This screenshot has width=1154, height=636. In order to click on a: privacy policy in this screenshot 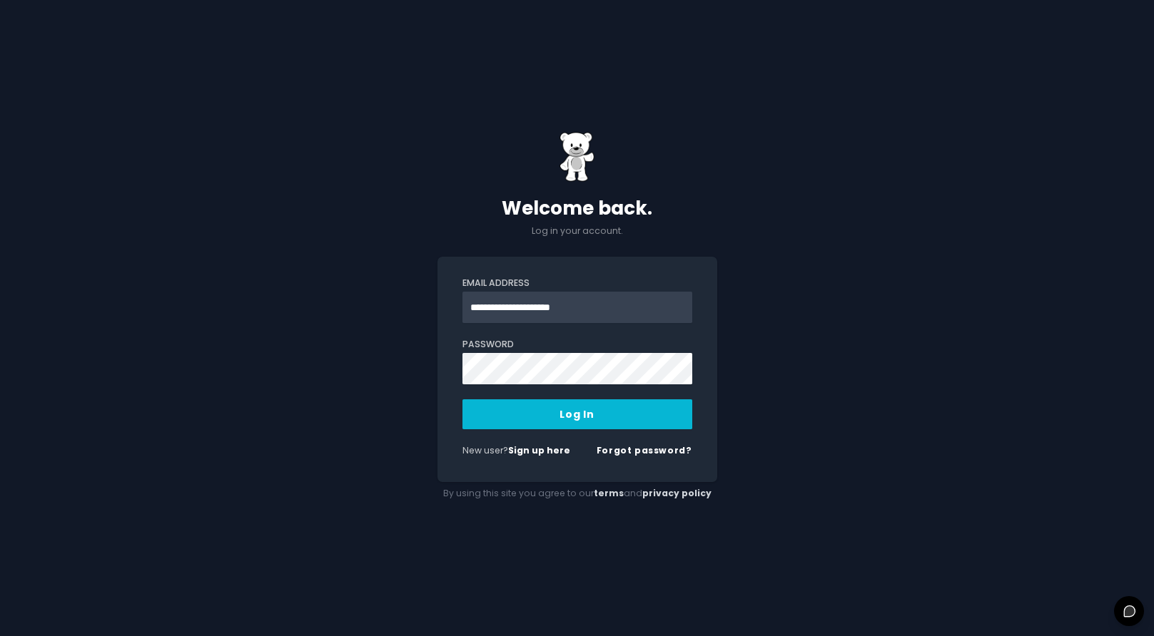, I will do `click(676, 493)`.